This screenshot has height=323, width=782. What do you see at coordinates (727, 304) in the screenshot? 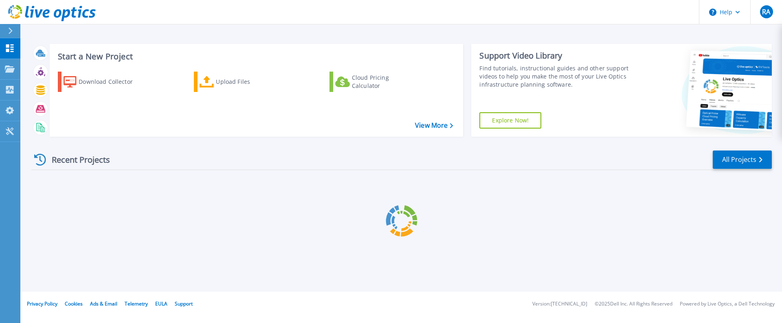
I see `li: Powered by Live Optics, a Dell Technology` at bounding box center [727, 304].